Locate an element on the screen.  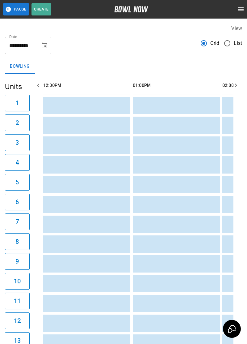
img: logo is located at coordinates (131, 9).